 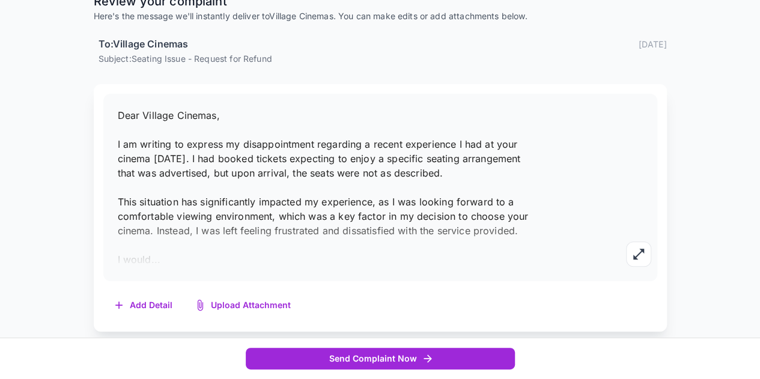 What do you see at coordinates (323, 187) in the screenshot?
I see `span: Dear Village Cinemas, I am writing to express my disappointment regarding a recent experience I h...` at bounding box center [323, 187].